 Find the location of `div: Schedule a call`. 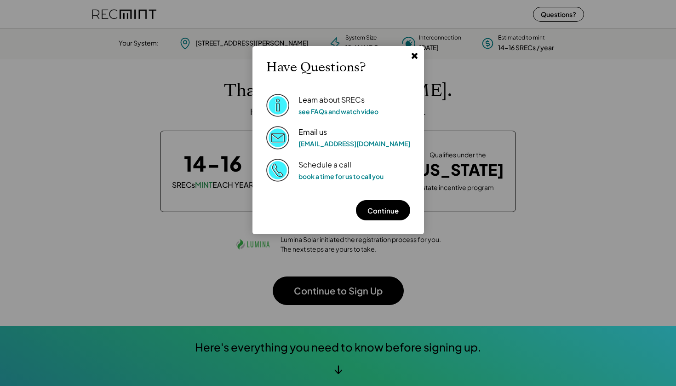

div: Schedule a call is located at coordinates (325, 165).